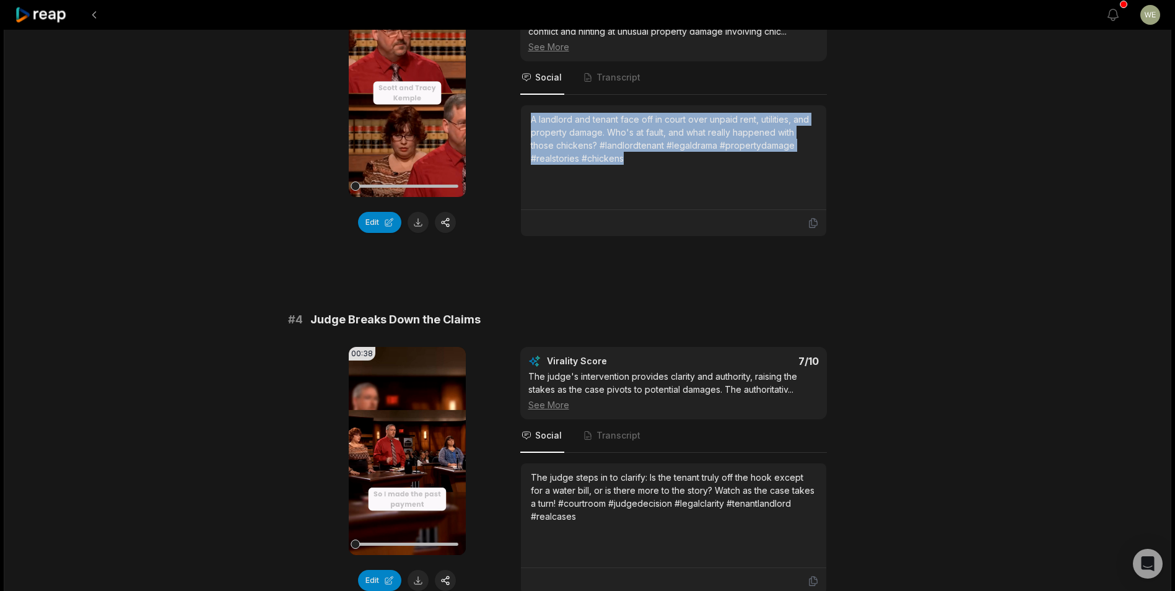 This screenshot has width=1175, height=591. What do you see at coordinates (295, 320) in the screenshot?
I see `span: # 4` at bounding box center [295, 320].